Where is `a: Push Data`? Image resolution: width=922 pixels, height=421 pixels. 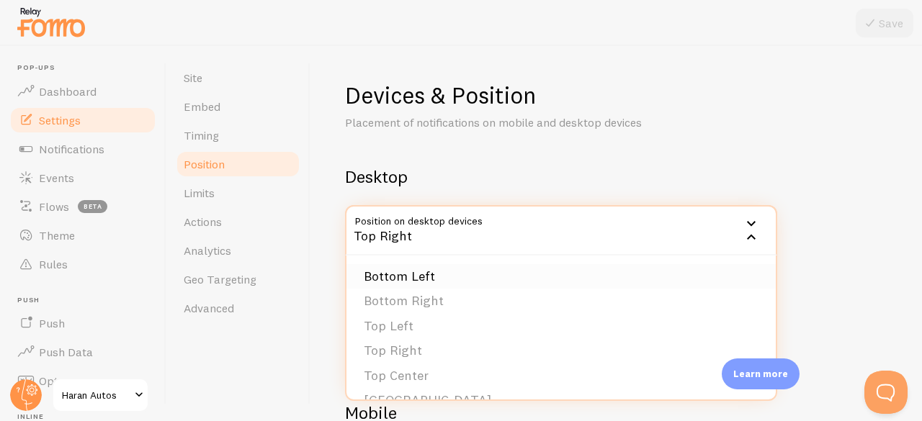 a: Push Data is located at coordinates (83, 352).